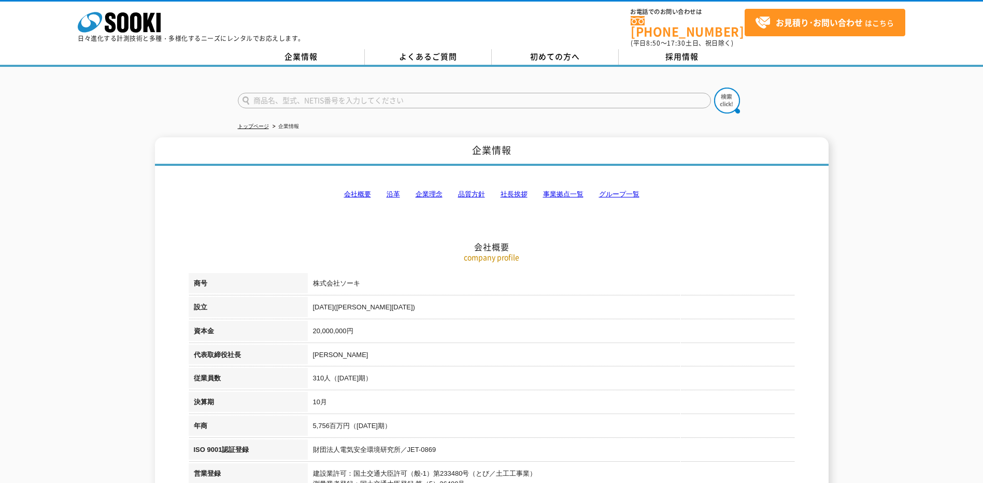  What do you see at coordinates (551, 451) in the screenshot?
I see `td: 財団法人電気安全環境研究所／JET-0869` at bounding box center [551, 451].